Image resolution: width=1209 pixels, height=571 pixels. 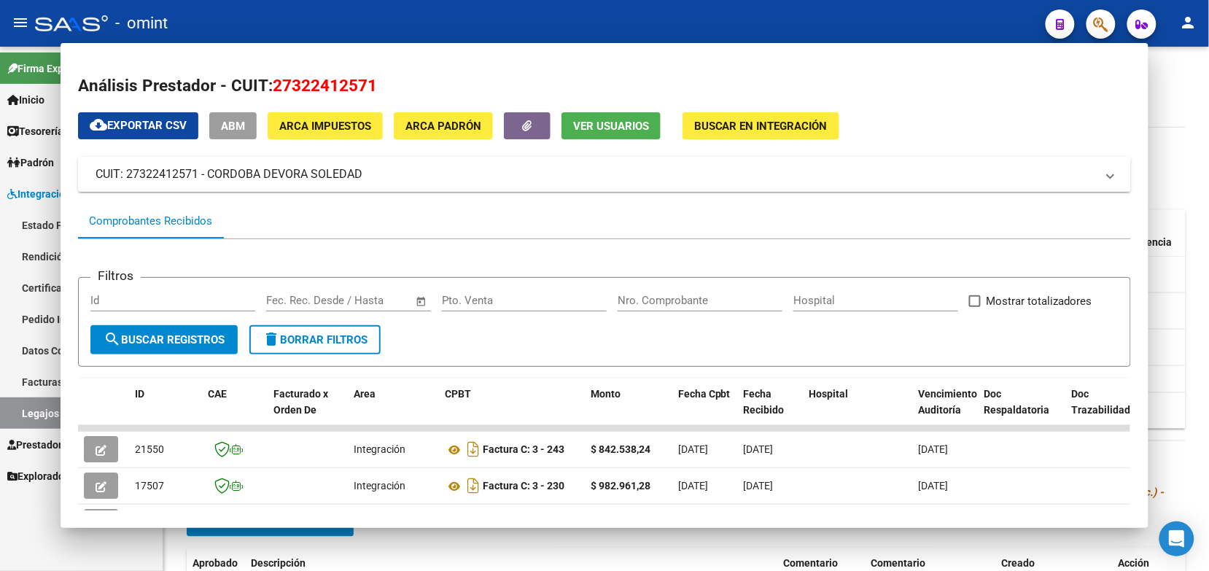 I want to click on span: Creado, so click(x=1019, y=564).